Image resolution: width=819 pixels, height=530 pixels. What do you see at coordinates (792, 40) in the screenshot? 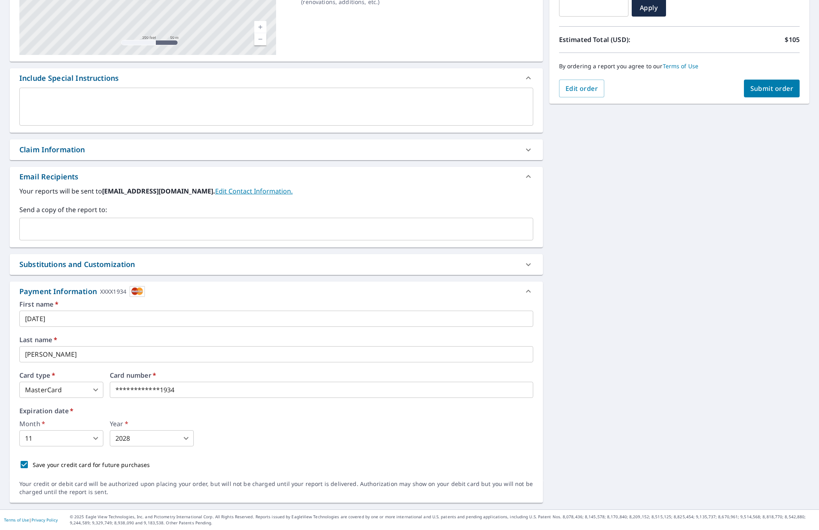
I see `p: $105` at bounding box center [792, 40].